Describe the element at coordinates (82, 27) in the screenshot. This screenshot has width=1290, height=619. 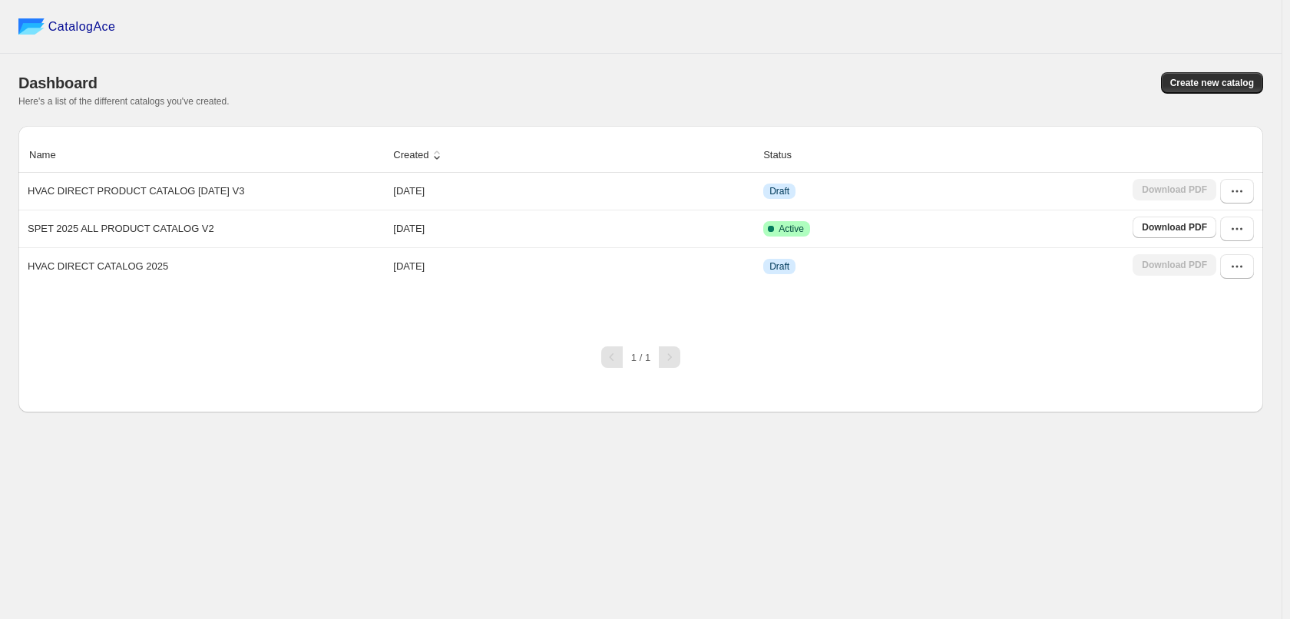
I see `span: CatalogAce` at that location.